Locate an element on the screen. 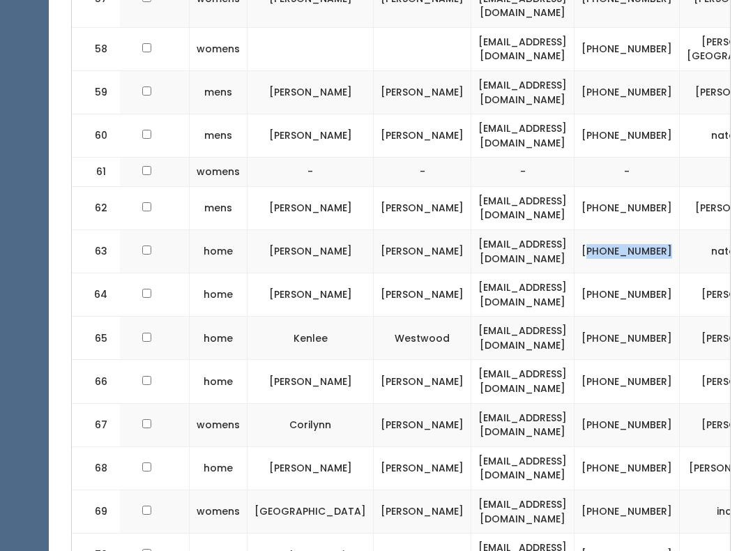 This screenshot has width=753, height=551. td: 66 is located at coordinates (96, 381).